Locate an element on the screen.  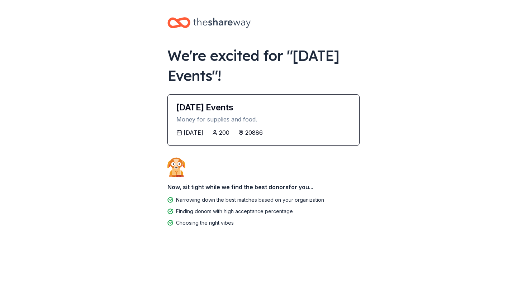
img: Dog waiting patiently is located at coordinates (176, 167).